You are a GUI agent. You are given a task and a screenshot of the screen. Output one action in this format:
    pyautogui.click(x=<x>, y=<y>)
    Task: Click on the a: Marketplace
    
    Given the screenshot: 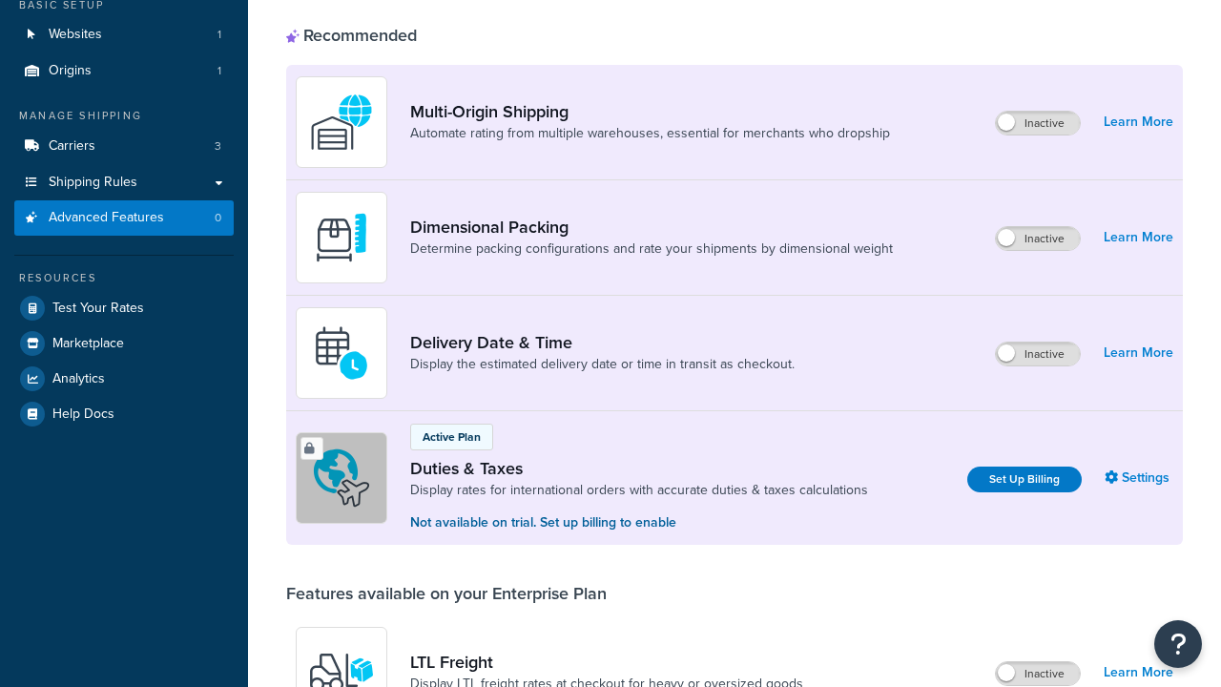 What is the action you would take?
    pyautogui.click(x=124, y=344)
    